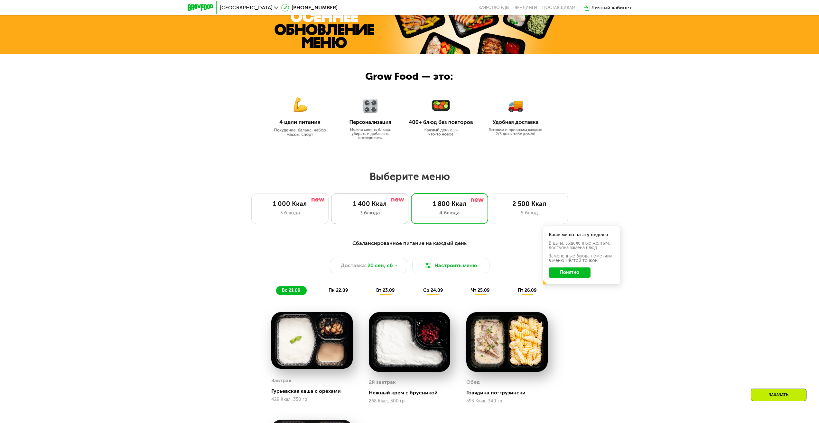  Describe the element at coordinates (291, 290) in the screenshot. I see `span: вс 21.09` at that location.